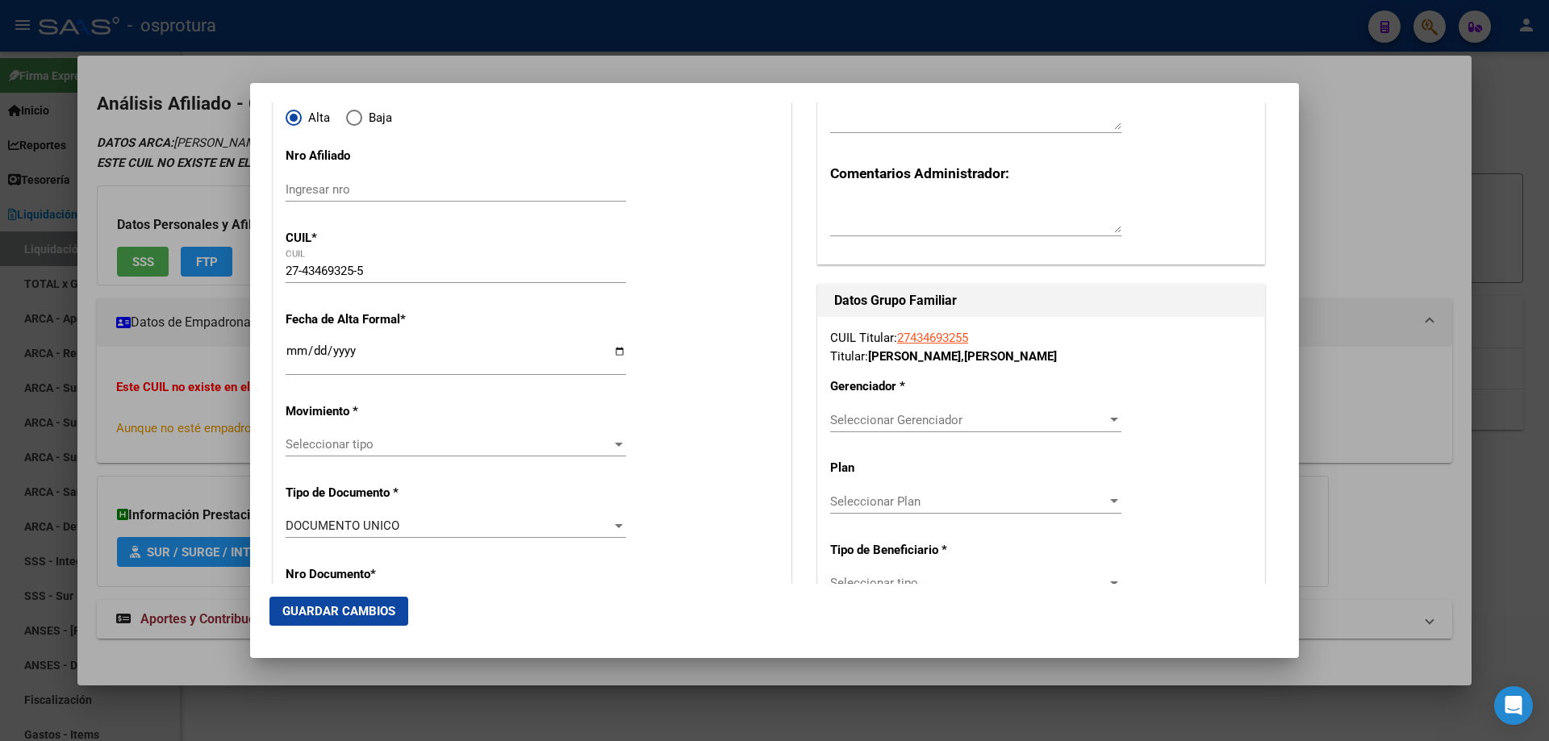 This screenshot has width=1549, height=741. I want to click on p: Fecha de Alta Formal, so click(359, 319).